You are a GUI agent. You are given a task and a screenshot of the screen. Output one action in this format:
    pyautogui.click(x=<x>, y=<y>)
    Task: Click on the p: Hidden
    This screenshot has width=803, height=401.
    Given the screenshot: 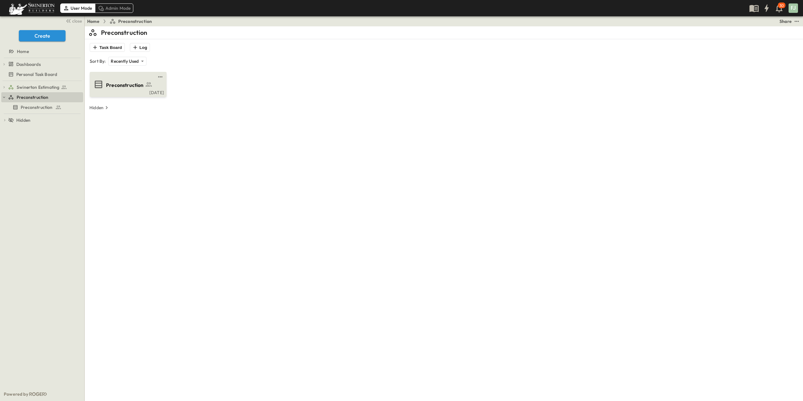 What is the action you would take?
    pyautogui.click(x=96, y=108)
    